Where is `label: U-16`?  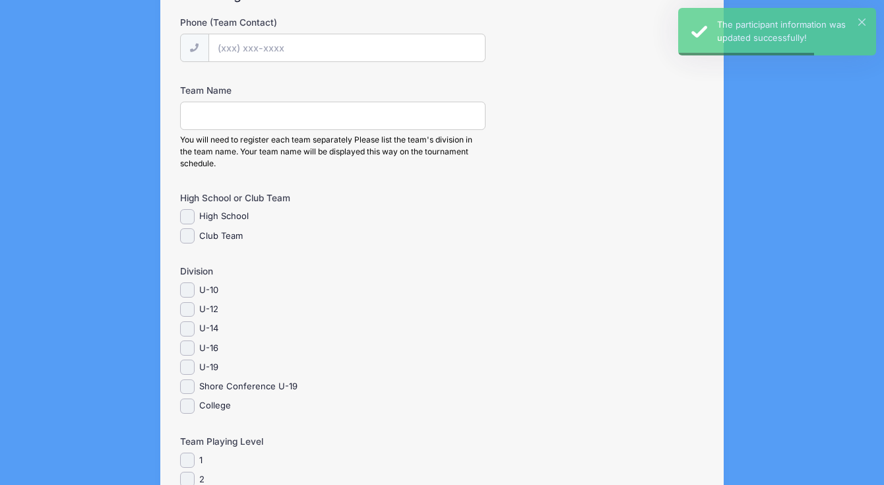
label: U-16 is located at coordinates (208, 348).